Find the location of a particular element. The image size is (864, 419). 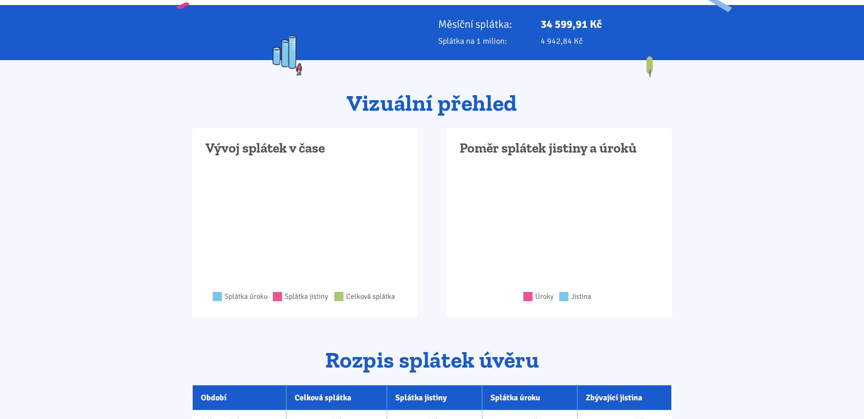

th: Období is located at coordinates (239, 397).